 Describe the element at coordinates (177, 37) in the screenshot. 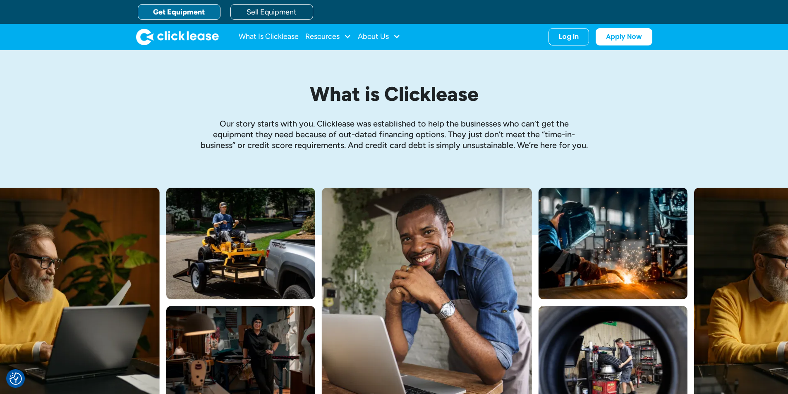

I see `a: home` at that location.